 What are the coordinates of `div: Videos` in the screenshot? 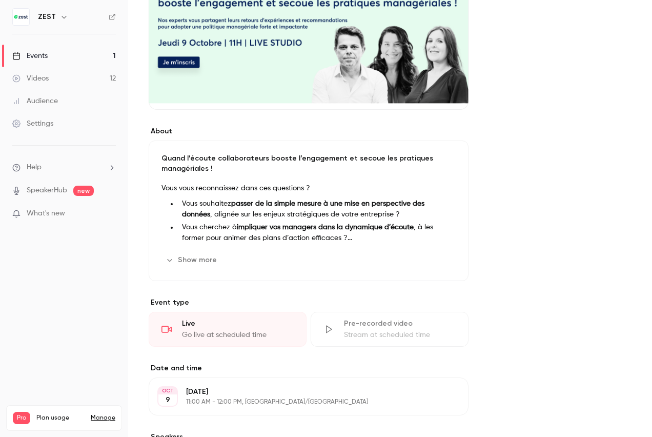 It's located at (30, 78).